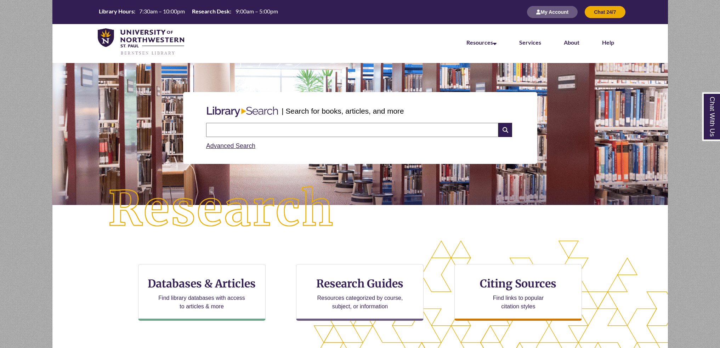 The width and height of the screenshot is (720, 348). Describe the element at coordinates (518, 302) in the screenshot. I see `p: Find links to popular citation styles` at that location.